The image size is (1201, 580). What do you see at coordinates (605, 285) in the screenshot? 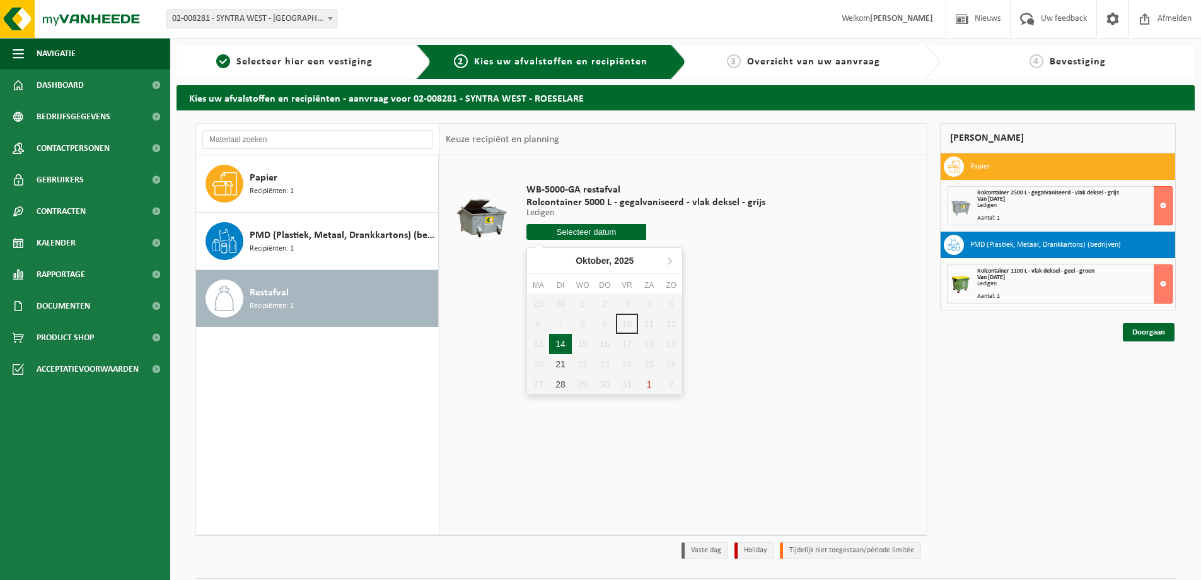
I see `div: do` at bounding box center [605, 285].